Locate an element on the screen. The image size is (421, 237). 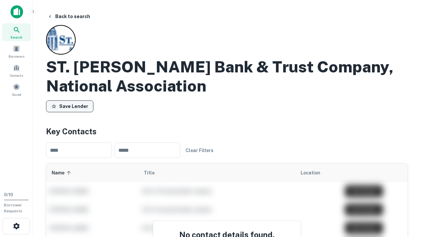
a: Search is located at coordinates (16, 32).